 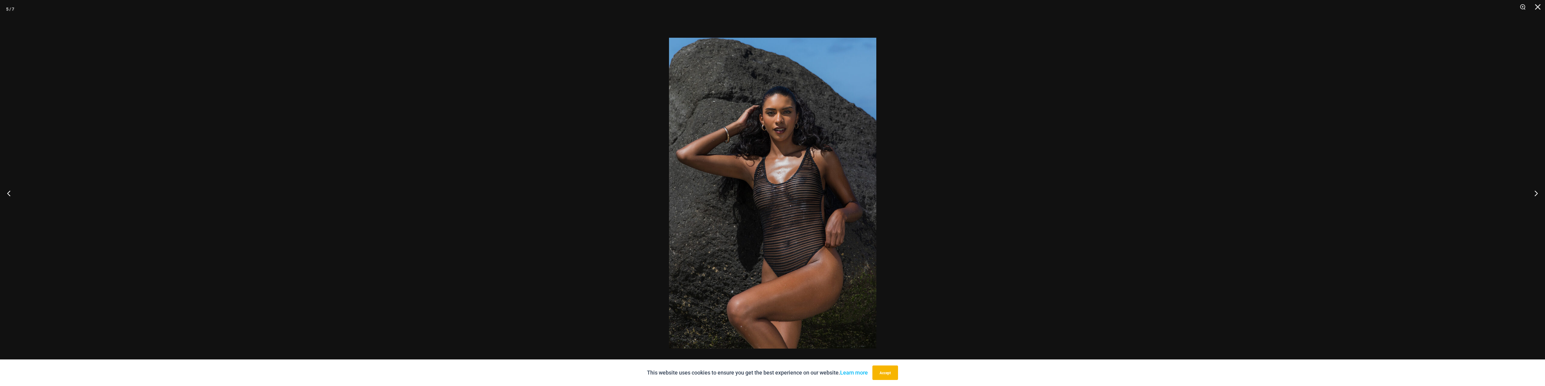 I want to click on div: 5 / 7, so click(x=10, y=9).